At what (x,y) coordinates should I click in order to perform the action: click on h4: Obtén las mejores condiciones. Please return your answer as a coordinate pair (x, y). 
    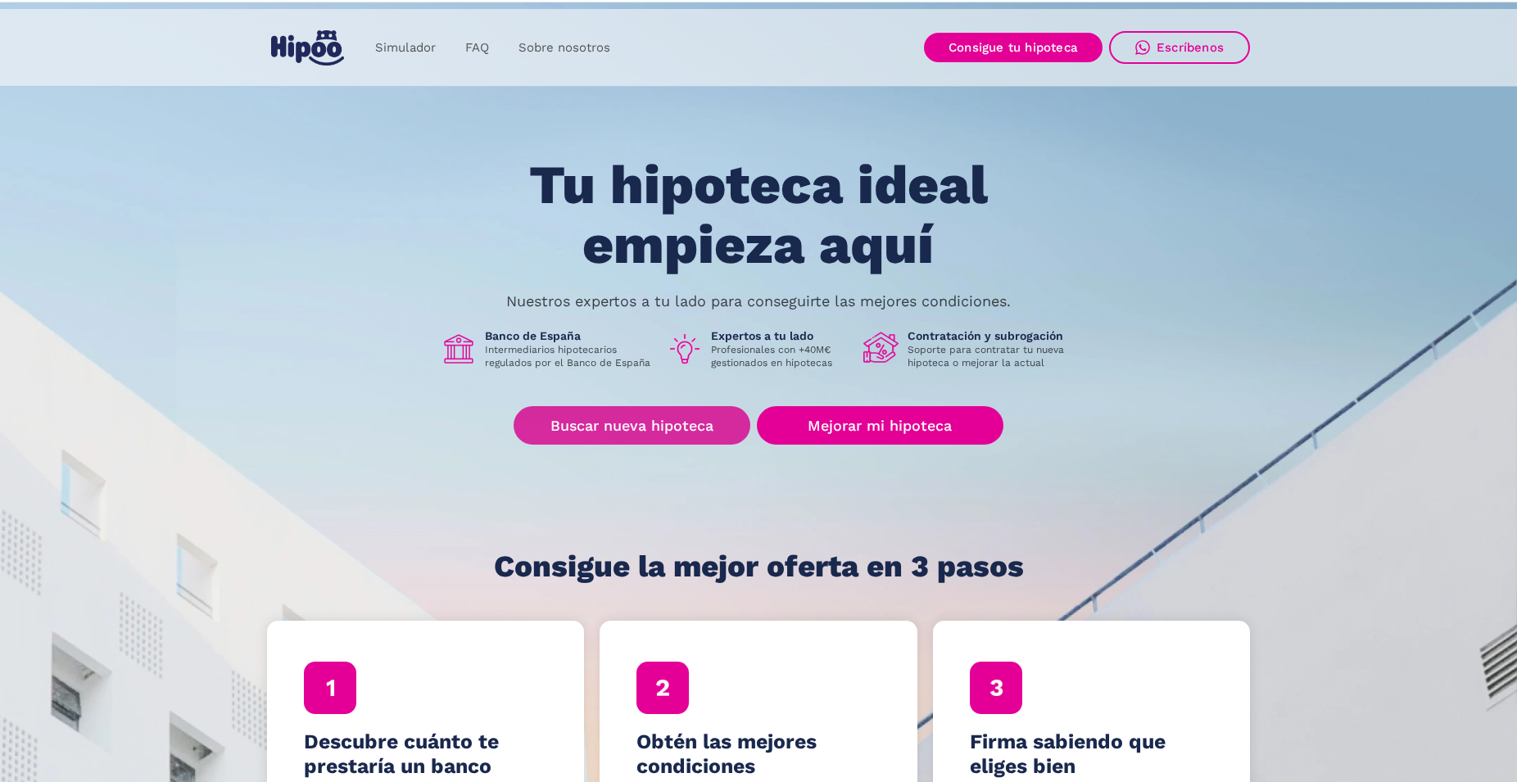
    Looking at the image, I should click on (759, 754).